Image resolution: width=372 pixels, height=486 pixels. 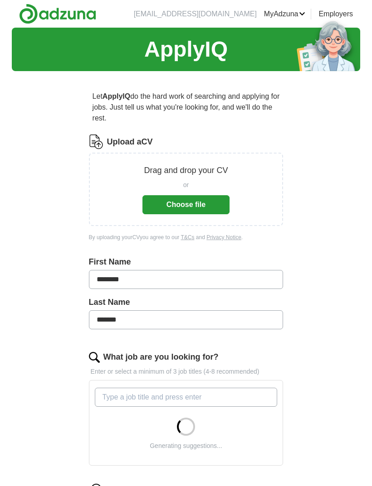 I want to click on label: First Name, so click(x=186, y=262).